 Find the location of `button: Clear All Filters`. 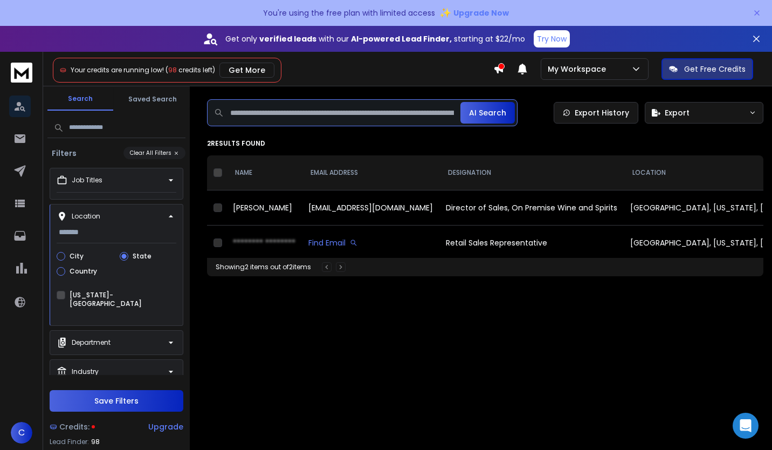

button: Clear All Filters is located at coordinates (154, 153).